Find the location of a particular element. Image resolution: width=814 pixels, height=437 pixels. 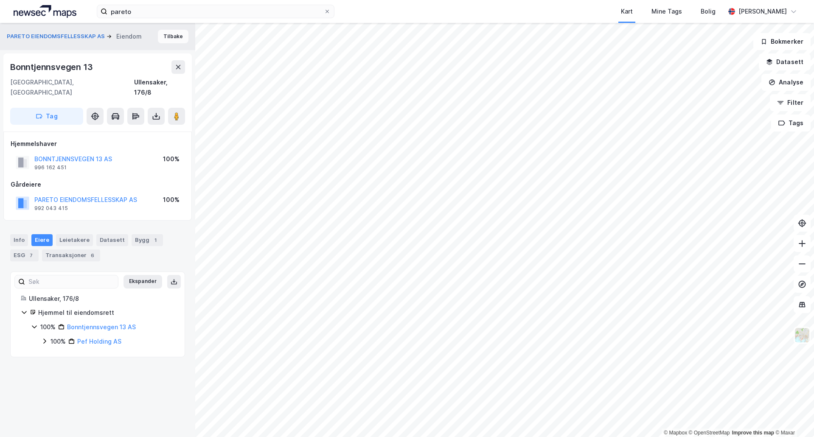

input: Søk is located at coordinates (71, 282).